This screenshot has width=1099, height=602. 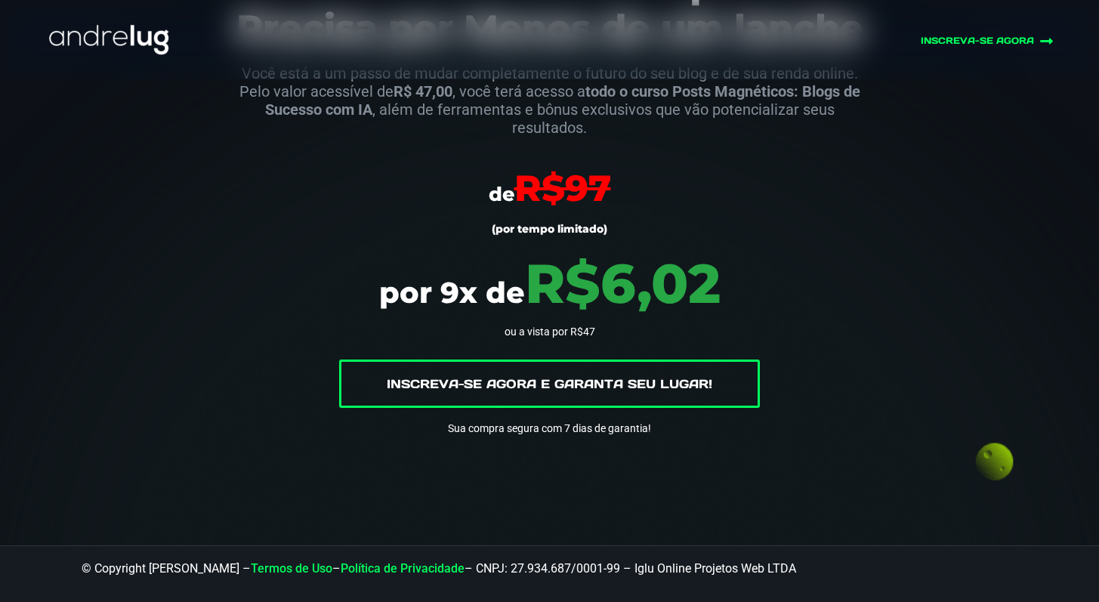 What do you see at coordinates (549, 229) in the screenshot?
I see `small: (por tempo limitado)` at bounding box center [549, 229].